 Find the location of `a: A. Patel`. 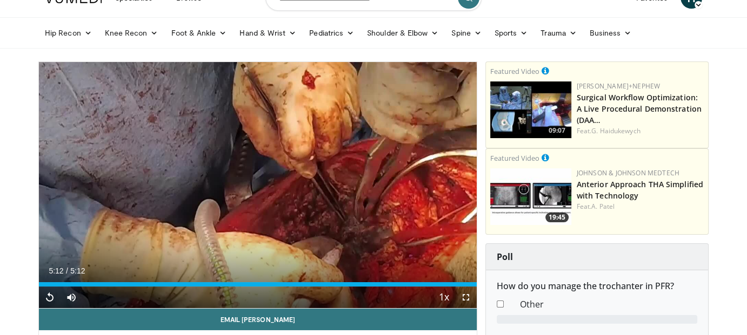

a: A. Patel is located at coordinates (602, 206).